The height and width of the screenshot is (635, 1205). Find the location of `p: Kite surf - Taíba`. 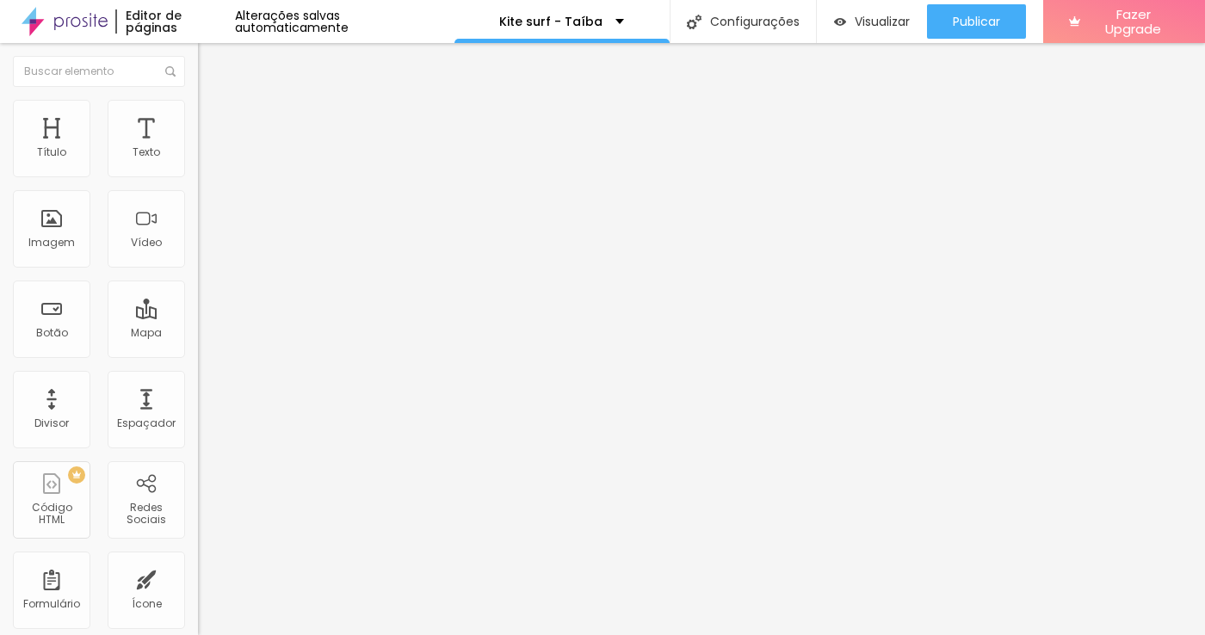

p: Kite surf - Taíba is located at coordinates (551, 22).